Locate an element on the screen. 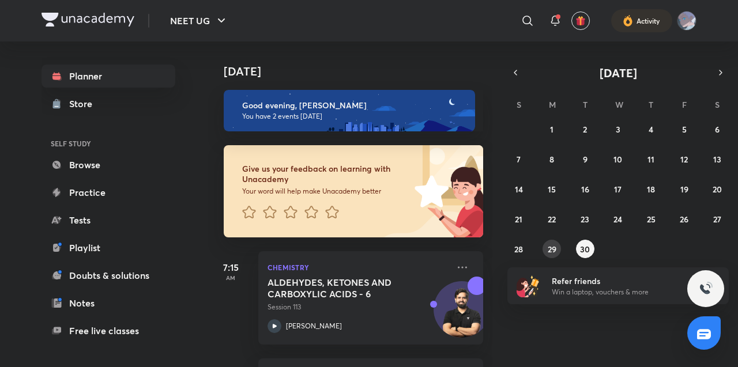 The image size is (738, 367). button: September 3, 2025 is located at coordinates (618, 129).